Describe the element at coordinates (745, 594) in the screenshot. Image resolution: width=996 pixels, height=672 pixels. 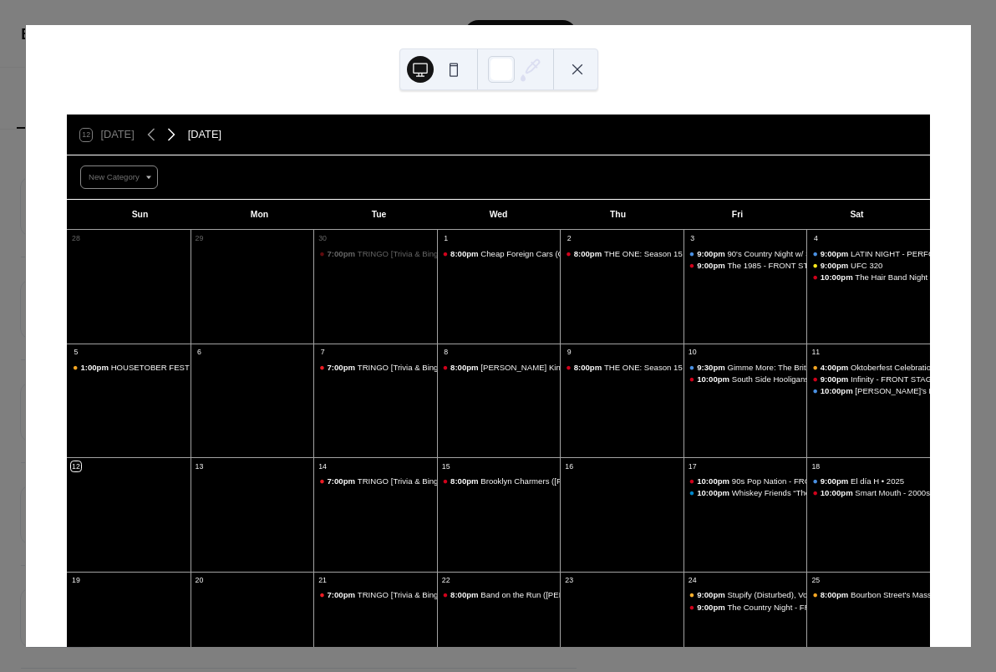
I see `div: Stupify (Disturbed), Voodoo (Godsmack) & Sound of Madness (Shinedown) at Bourbon Street` at that location.